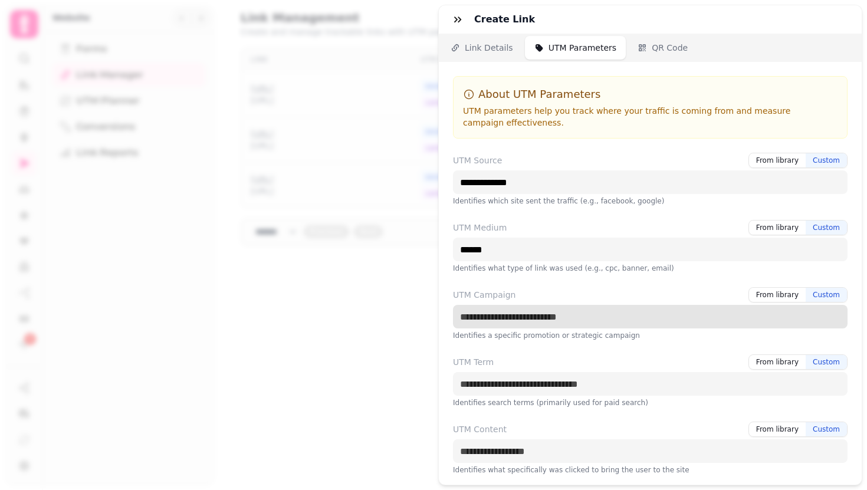  What do you see at coordinates (479, 429) in the screenshot?
I see `label: UTM Content` at bounding box center [479, 429].